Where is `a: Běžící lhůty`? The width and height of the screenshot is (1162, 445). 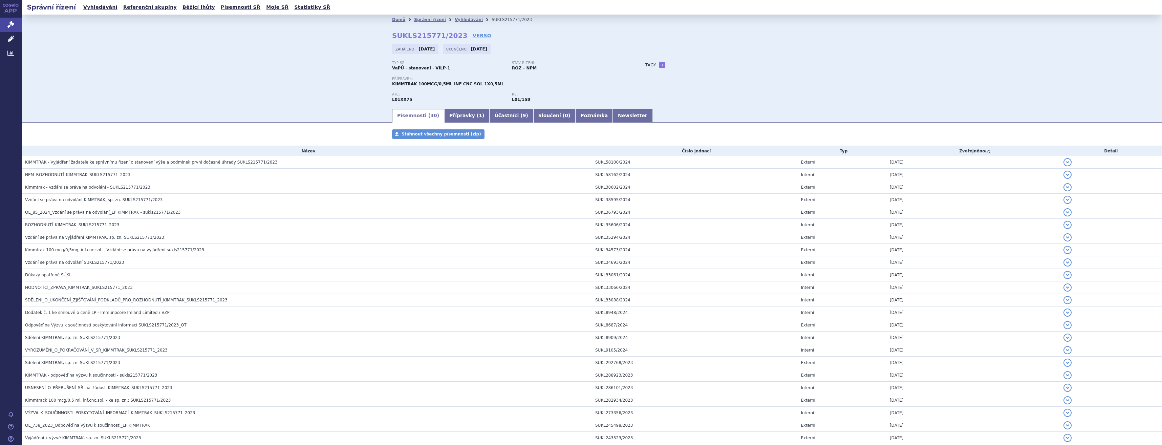 a: Běžící lhůty is located at coordinates (199, 7).